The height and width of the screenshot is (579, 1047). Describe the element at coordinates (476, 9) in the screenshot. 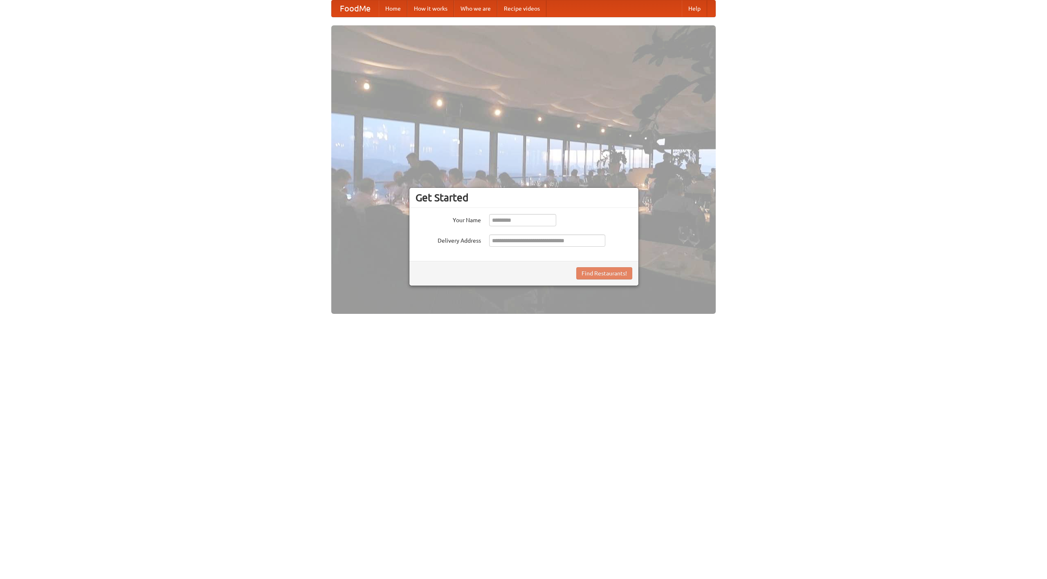

I see `a: Who we are` at that location.